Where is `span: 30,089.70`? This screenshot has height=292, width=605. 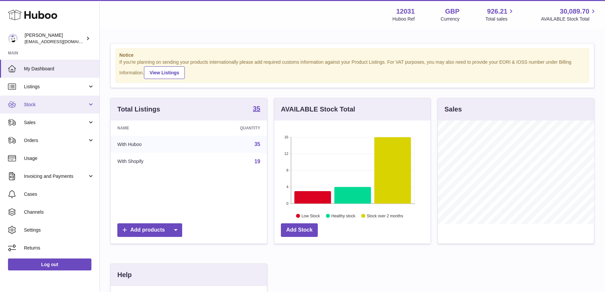
span: 30,089.70 is located at coordinates (574, 11).